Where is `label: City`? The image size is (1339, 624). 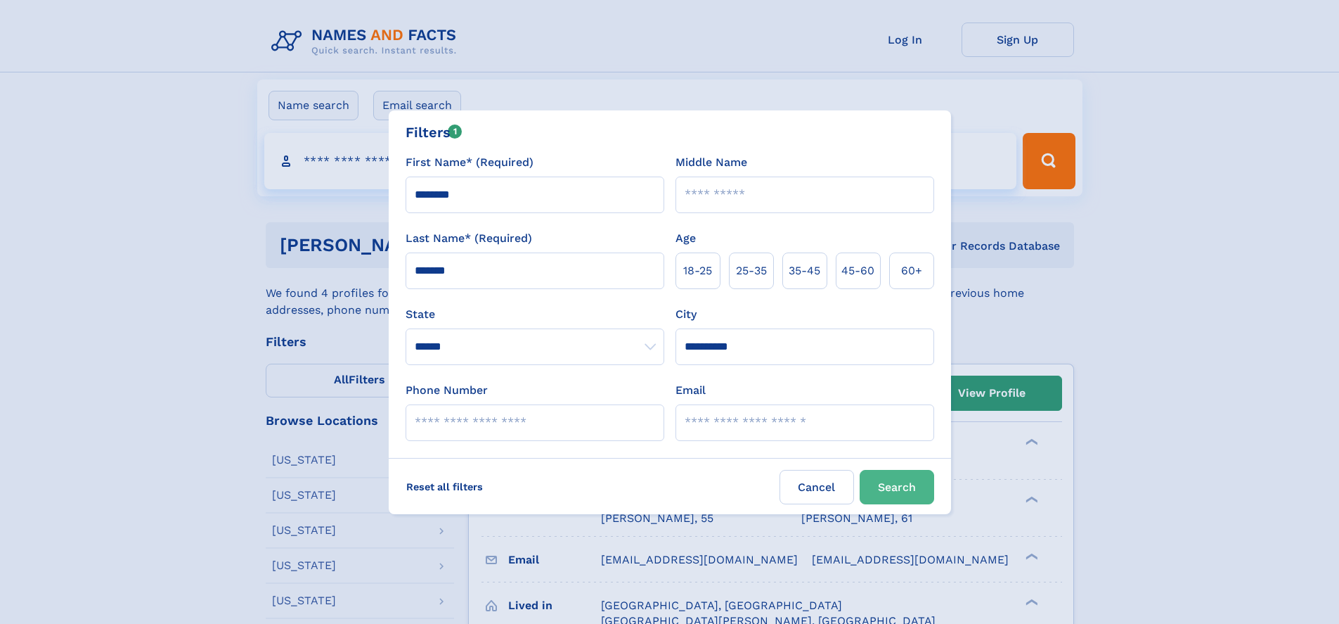
label: City is located at coordinates (686, 314).